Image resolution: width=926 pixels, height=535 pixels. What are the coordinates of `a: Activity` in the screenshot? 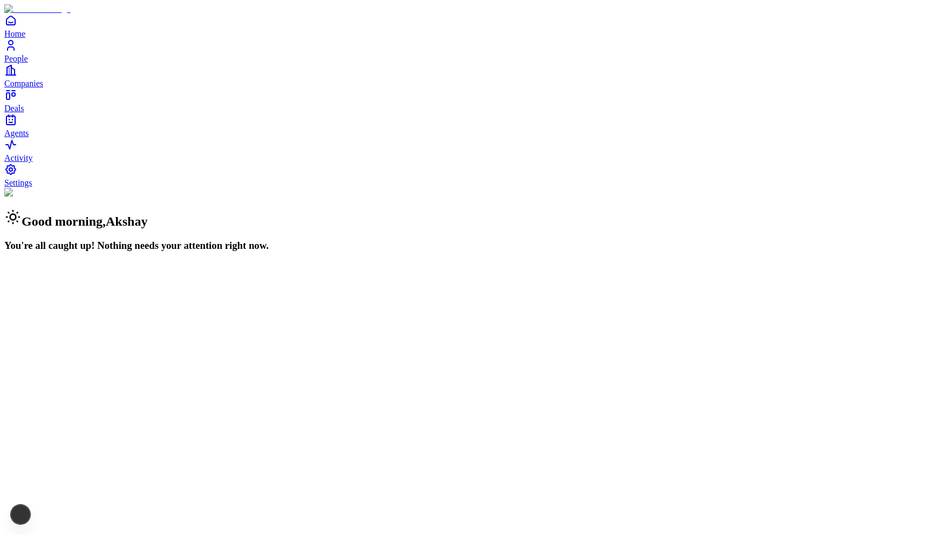 It's located at (463, 150).